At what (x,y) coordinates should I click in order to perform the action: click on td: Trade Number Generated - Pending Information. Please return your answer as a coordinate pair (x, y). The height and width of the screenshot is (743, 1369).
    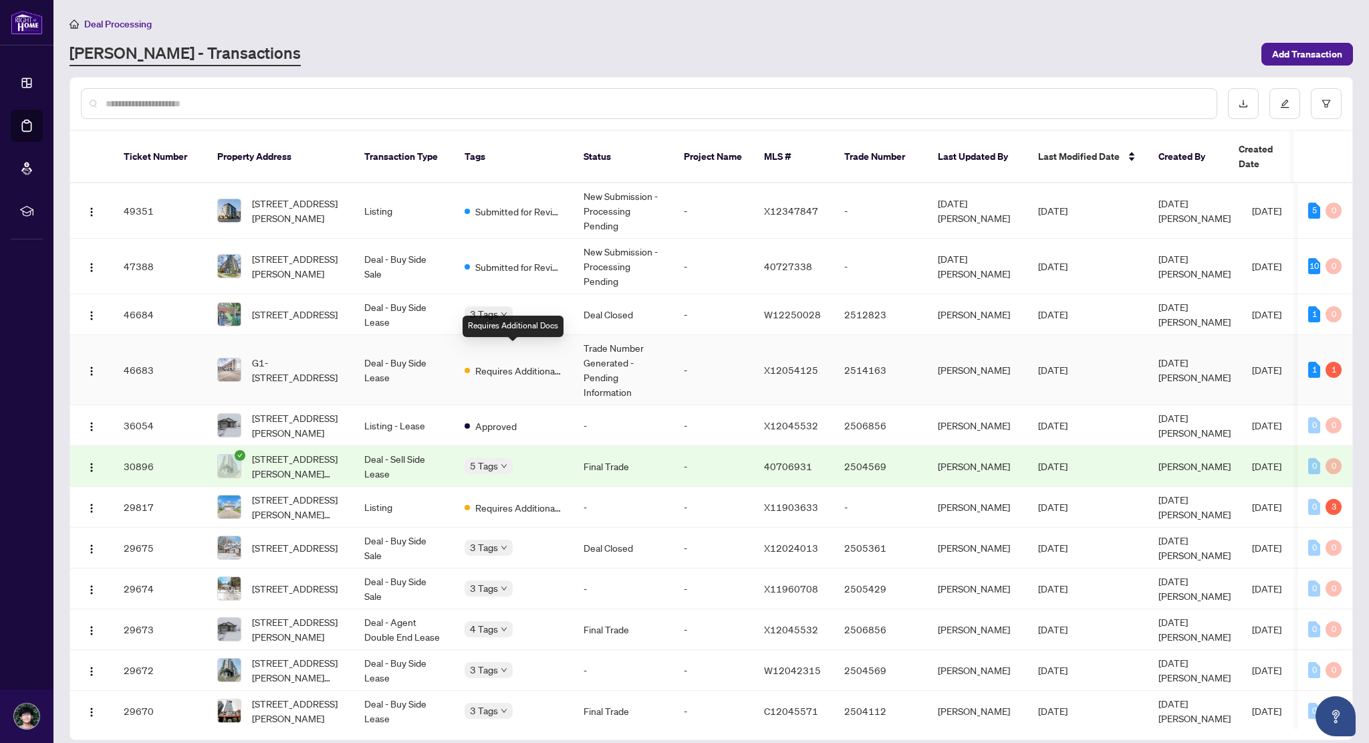
    Looking at the image, I should click on (623, 370).